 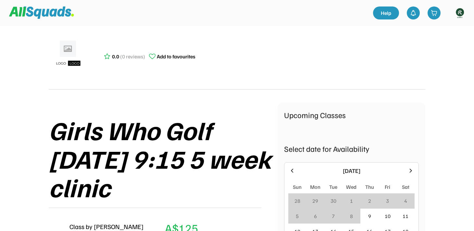 I want to click on div: Add to favourites, so click(x=176, y=56).